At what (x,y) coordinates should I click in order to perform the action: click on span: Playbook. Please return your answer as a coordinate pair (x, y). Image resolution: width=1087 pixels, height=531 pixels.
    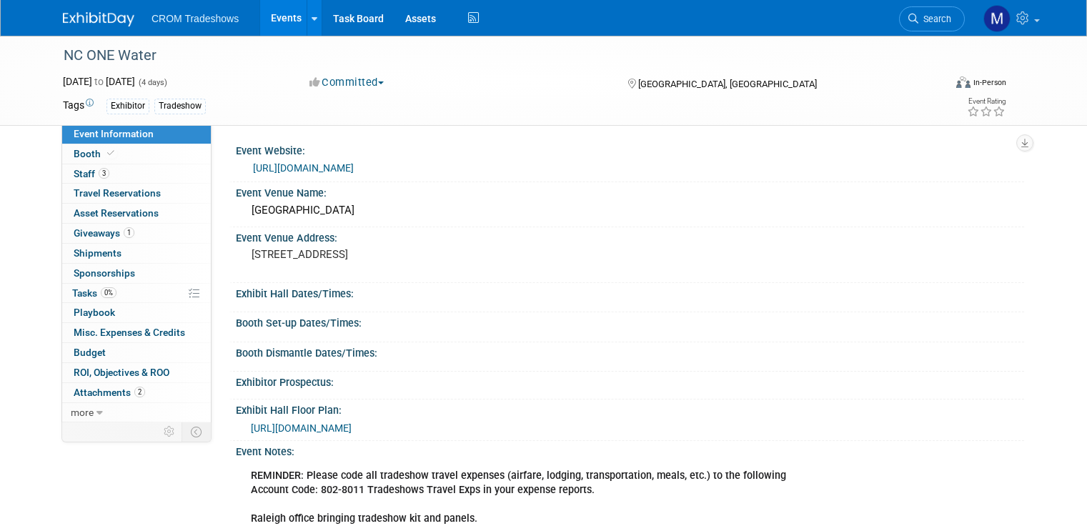
    Looking at the image, I should click on (94, 312).